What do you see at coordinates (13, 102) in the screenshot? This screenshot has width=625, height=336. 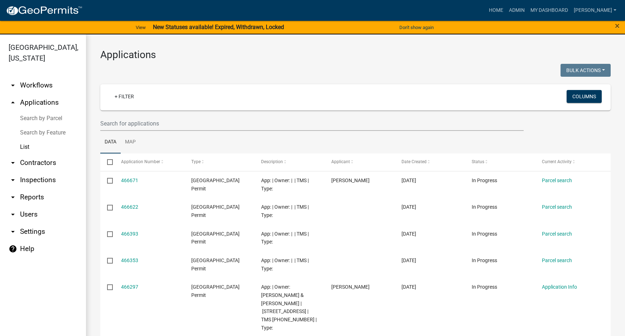 I see `i: arrow_drop_up` at bounding box center [13, 102].